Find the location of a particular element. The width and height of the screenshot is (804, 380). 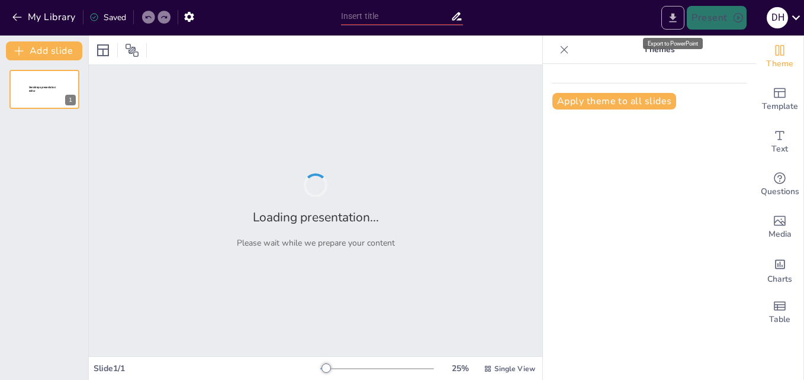

span: Text is located at coordinates (780, 149).